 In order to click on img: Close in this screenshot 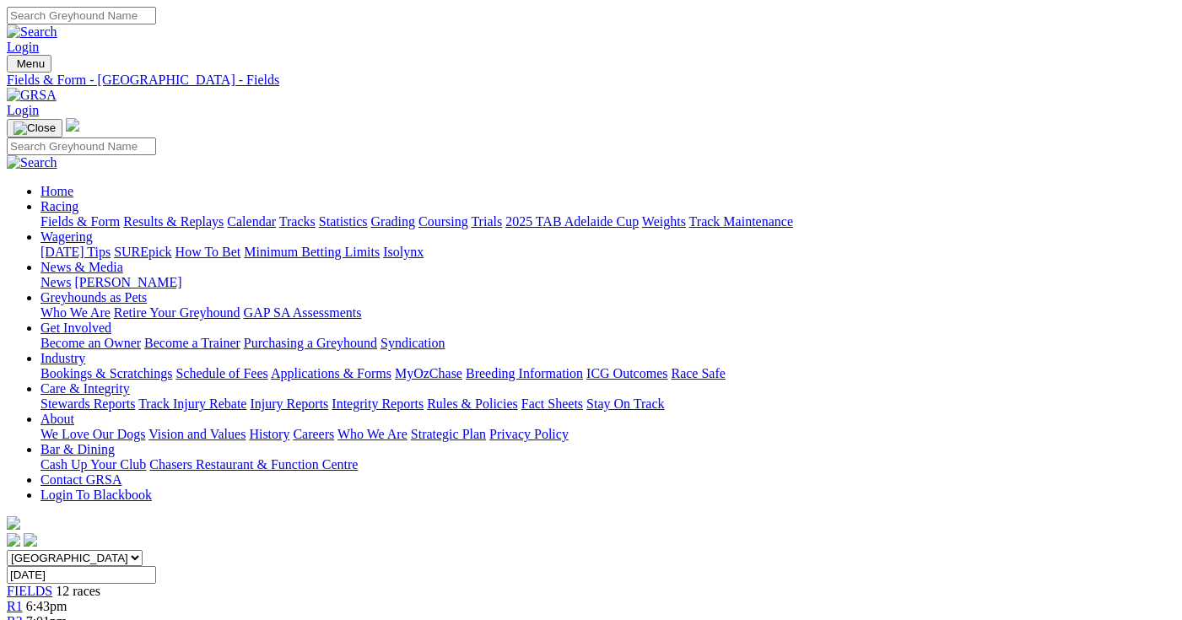, I will do `click(35, 128)`.